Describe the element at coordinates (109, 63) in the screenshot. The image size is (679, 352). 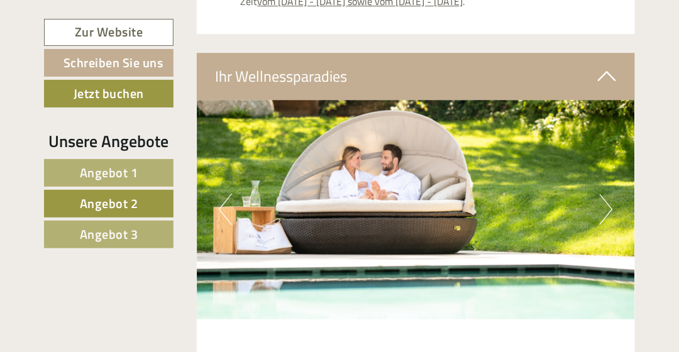
I see `a: Schreiben Sie uns` at that location.